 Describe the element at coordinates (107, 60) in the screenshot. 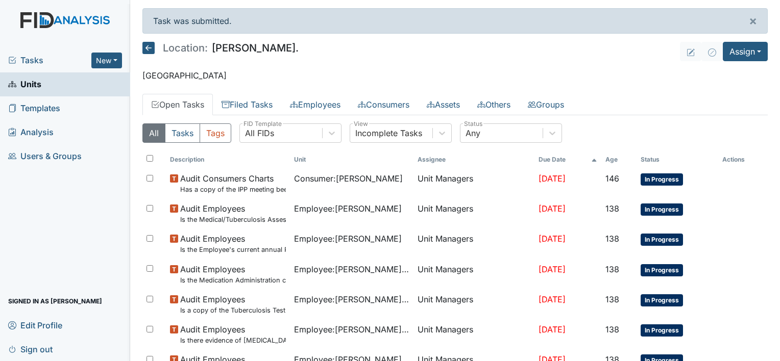

I see `button: New` at that location.